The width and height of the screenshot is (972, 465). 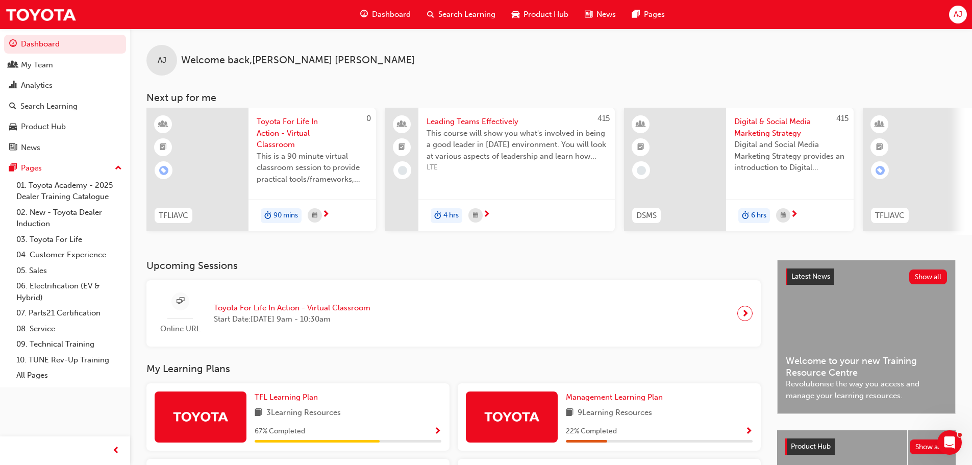 What do you see at coordinates (43, 127) in the screenshot?
I see `div: Product Hub` at bounding box center [43, 127].